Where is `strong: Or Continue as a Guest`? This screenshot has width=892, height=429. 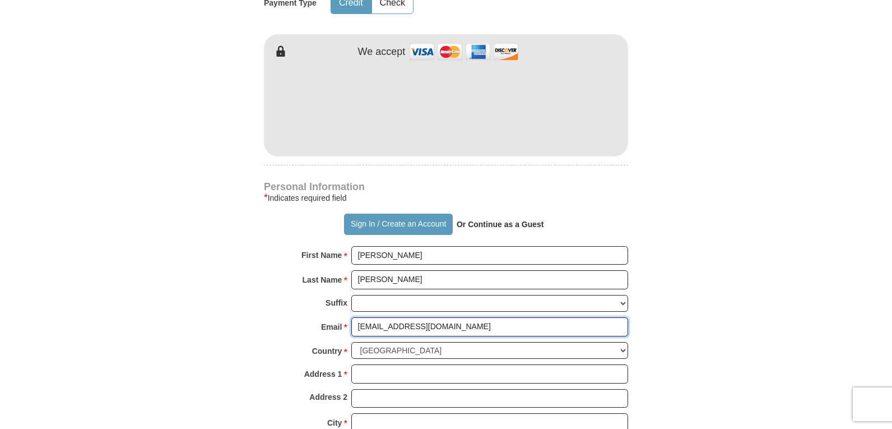
strong: Or Continue as a Guest is located at coordinates (500, 224).